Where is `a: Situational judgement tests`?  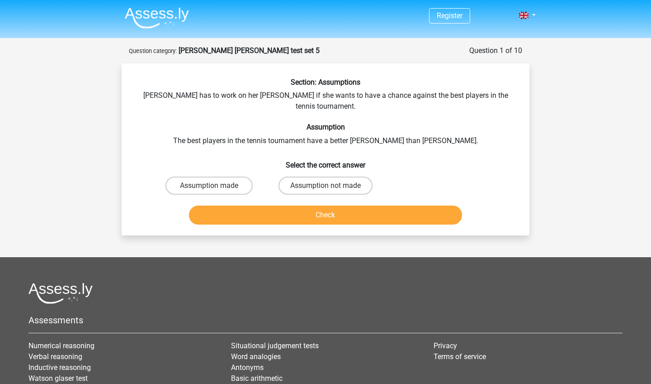 a: Situational judgement tests is located at coordinates (275, 345).